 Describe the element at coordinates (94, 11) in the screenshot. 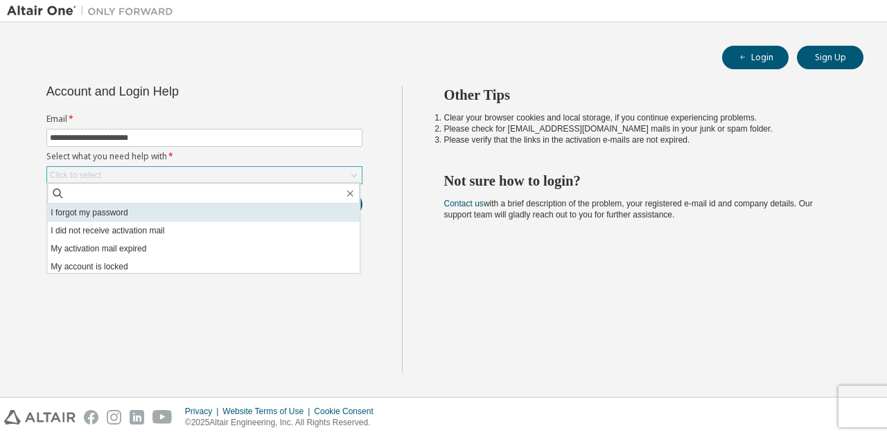

I see `img: Altair One` at that location.